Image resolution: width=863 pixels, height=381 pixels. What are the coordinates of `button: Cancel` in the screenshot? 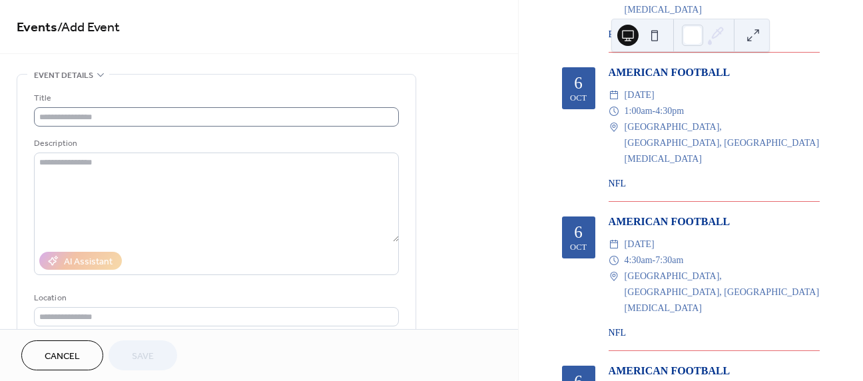 It's located at (62, 355).